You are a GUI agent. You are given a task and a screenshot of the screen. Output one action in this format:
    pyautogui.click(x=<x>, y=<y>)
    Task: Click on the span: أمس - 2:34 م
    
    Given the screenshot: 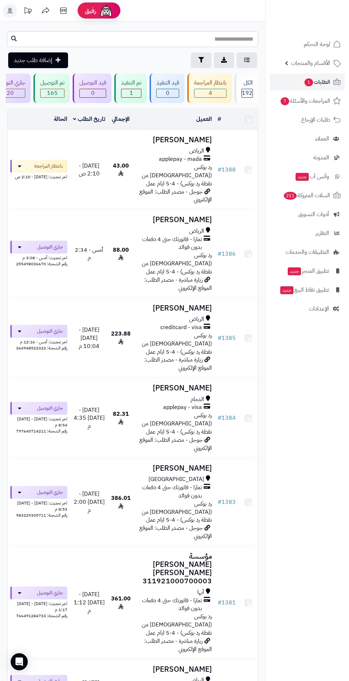 What is the action you would take?
    pyautogui.click(x=89, y=254)
    